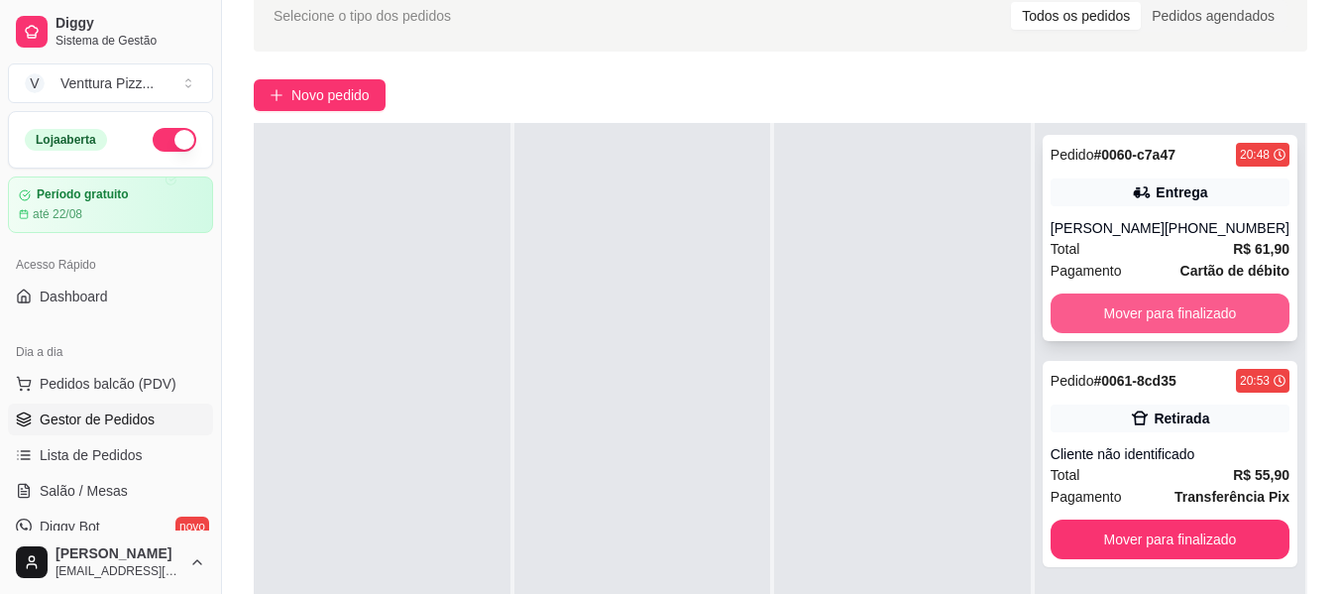 This screenshot has width=1339, height=594. What do you see at coordinates (82, 194) in the screenshot?
I see `article: Período gratuito` at bounding box center [82, 194].